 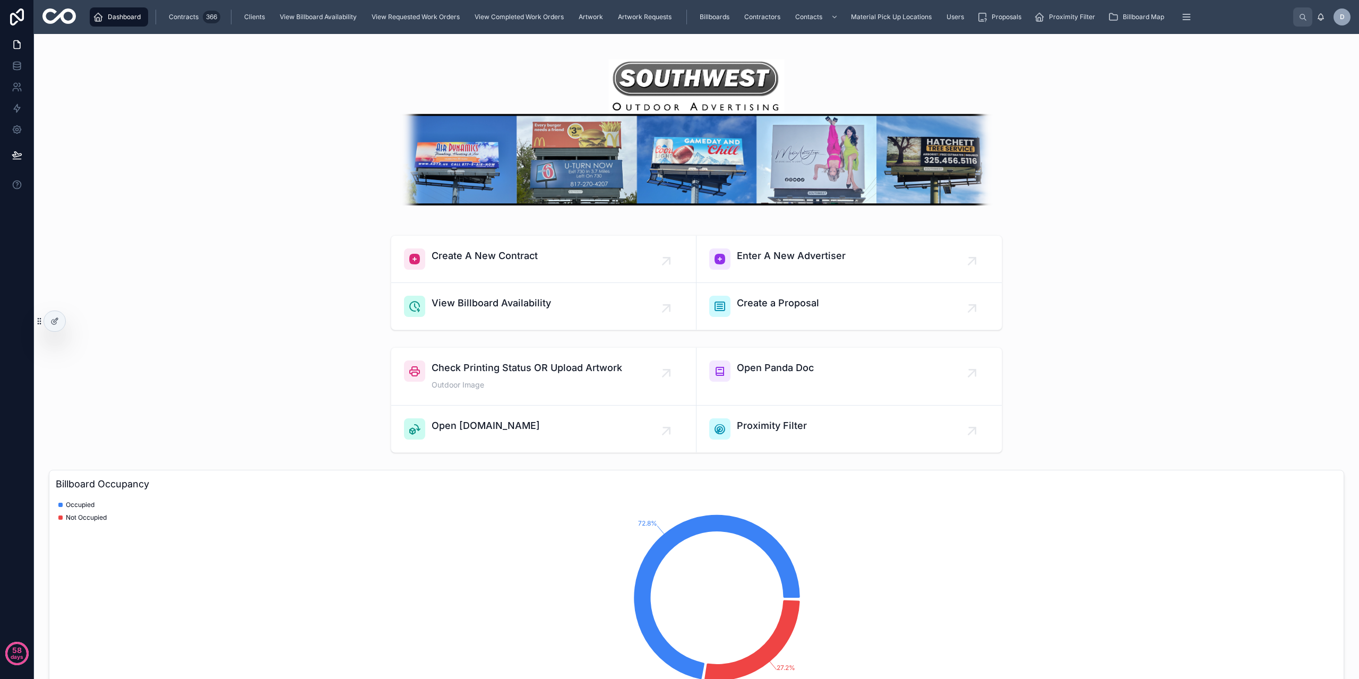 I want to click on span: Dashboard, so click(x=124, y=17).